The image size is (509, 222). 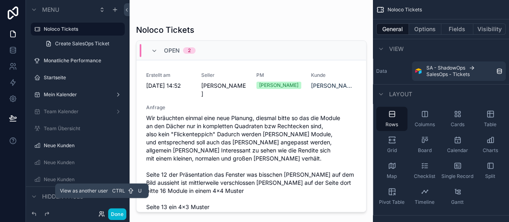 What do you see at coordinates (392, 29) in the screenshot?
I see `button: General` at bounding box center [392, 29].